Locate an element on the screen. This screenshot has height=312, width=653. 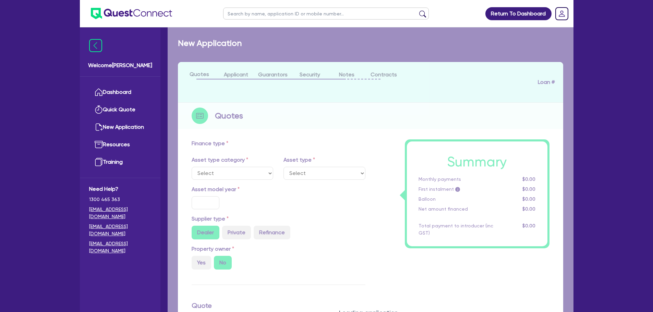
span: 1300 465 363 is located at coordinates (120, 200).